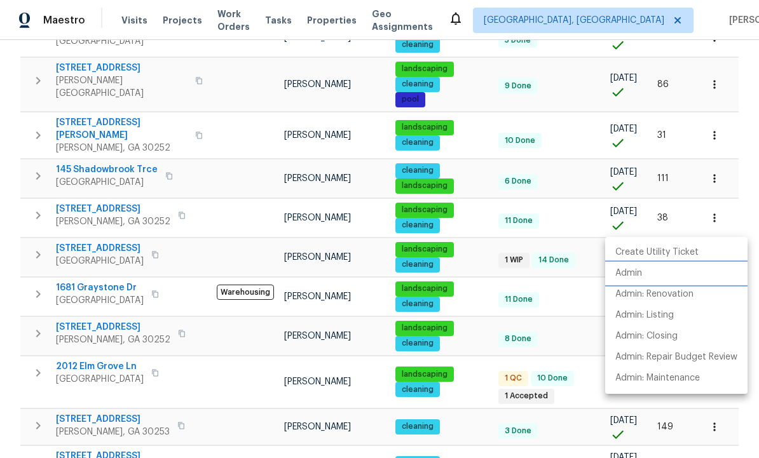 Image resolution: width=759 pixels, height=458 pixels. What do you see at coordinates (676, 357) in the screenshot?
I see `p: Admin: Repair Budget Review` at bounding box center [676, 357].